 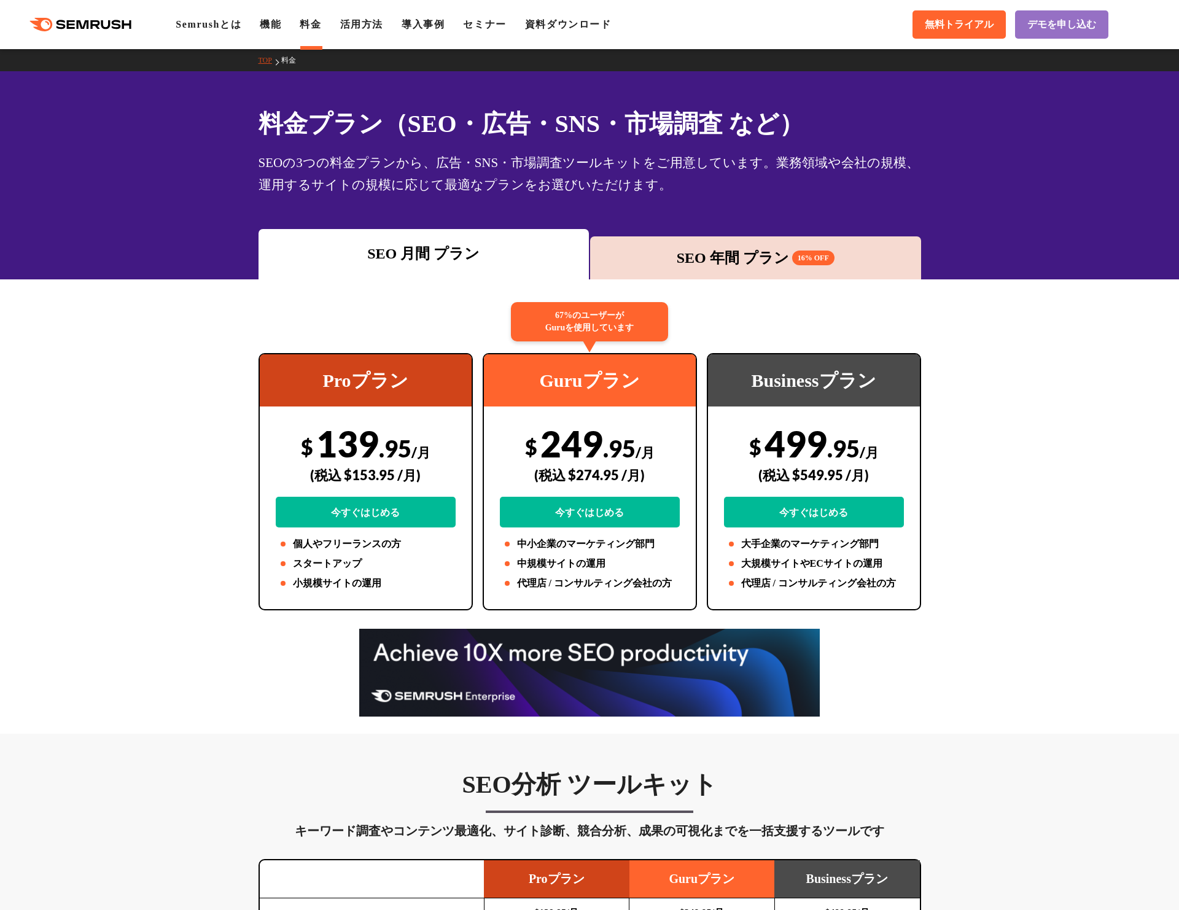 What do you see at coordinates (270, 60) in the screenshot?
I see `a: TOP` at bounding box center [270, 60].